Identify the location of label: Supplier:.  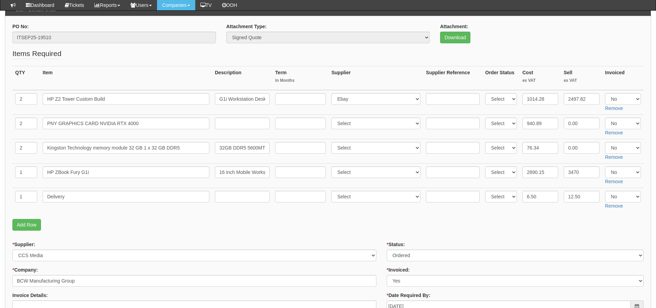
(24, 245).